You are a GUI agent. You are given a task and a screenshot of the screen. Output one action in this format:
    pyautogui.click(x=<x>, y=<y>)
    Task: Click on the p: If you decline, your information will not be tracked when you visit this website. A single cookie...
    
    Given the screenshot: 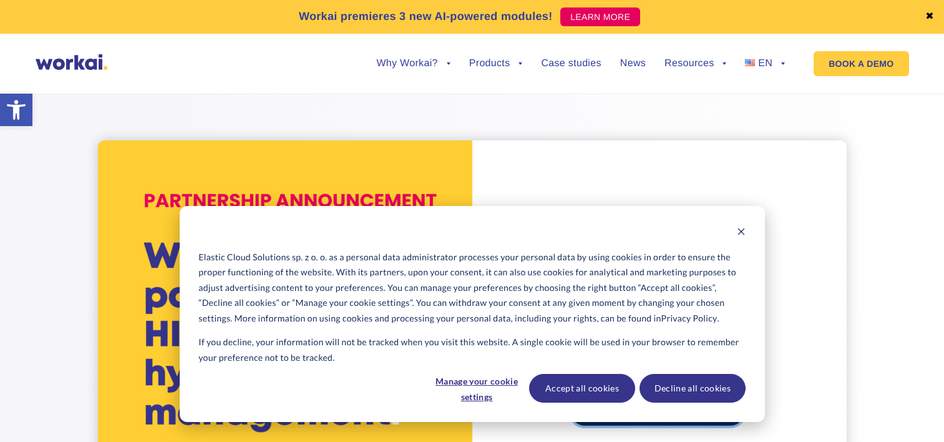 What is the action you would take?
    pyautogui.click(x=472, y=349)
    